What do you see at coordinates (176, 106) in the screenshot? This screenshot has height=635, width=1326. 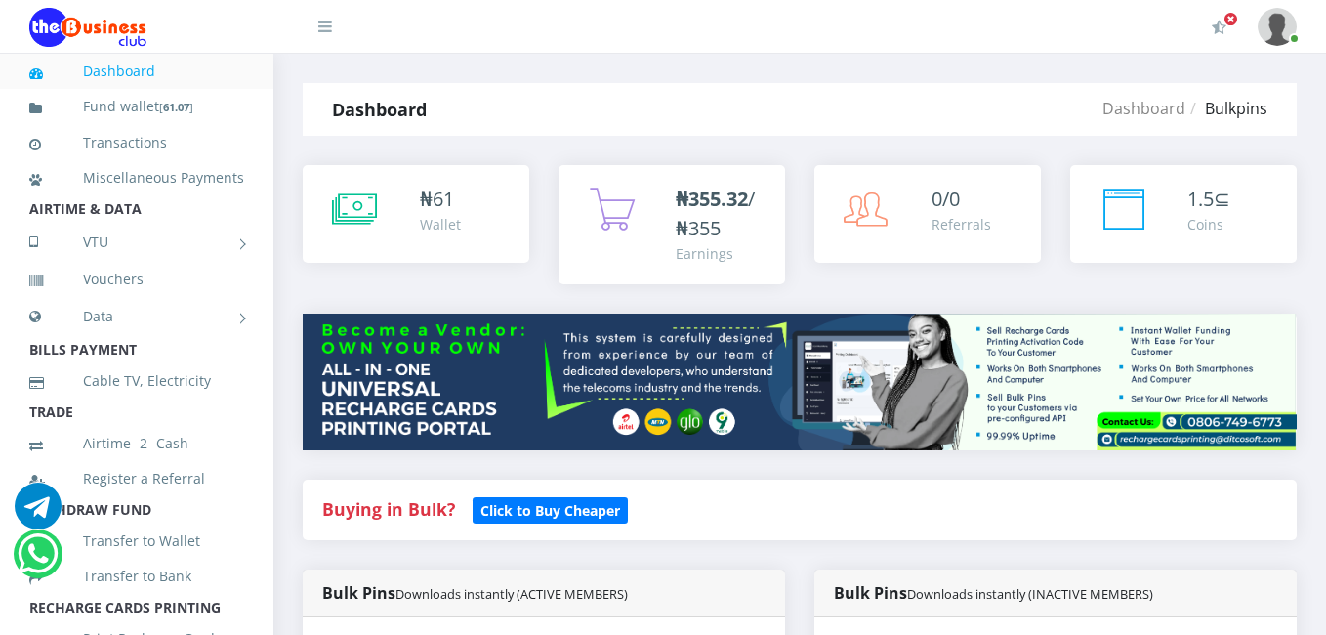 I see `b: 61.07` at bounding box center [176, 106].